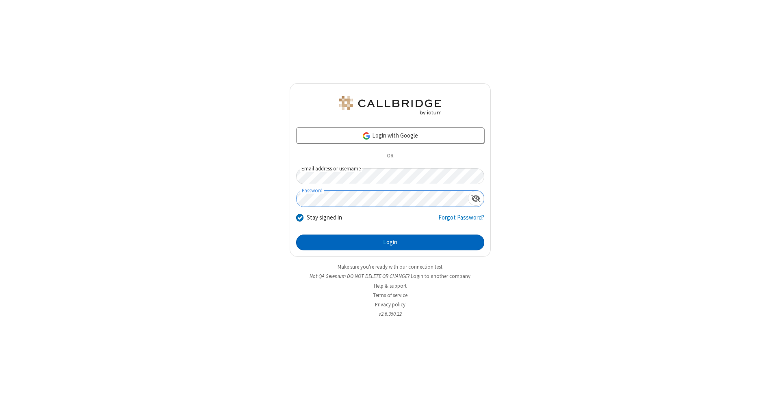 The height and width of the screenshot is (407, 780). I want to click on input: Email address or username, so click(390, 176).